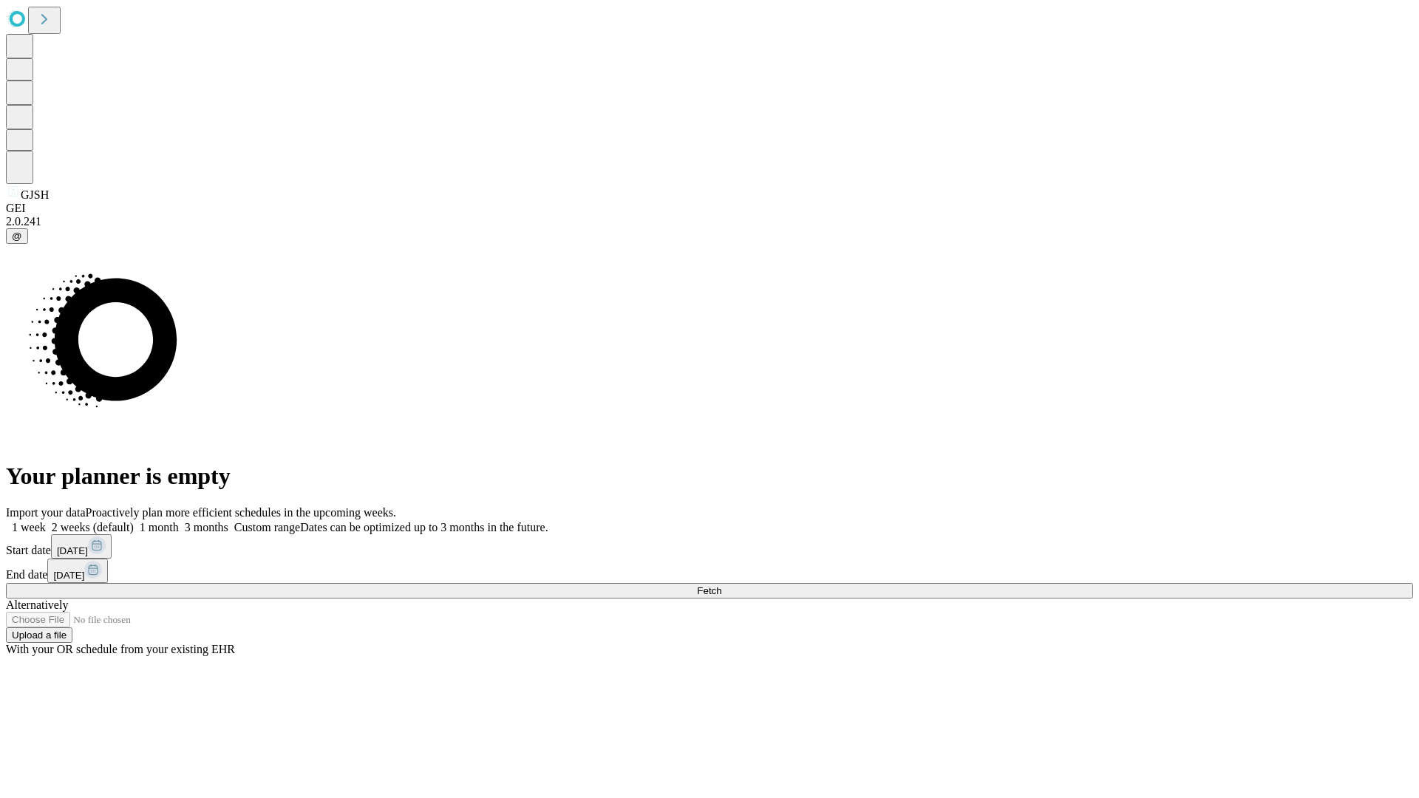 This screenshot has height=798, width=1419. I want to click on span: 3 months, so click(206, 527).